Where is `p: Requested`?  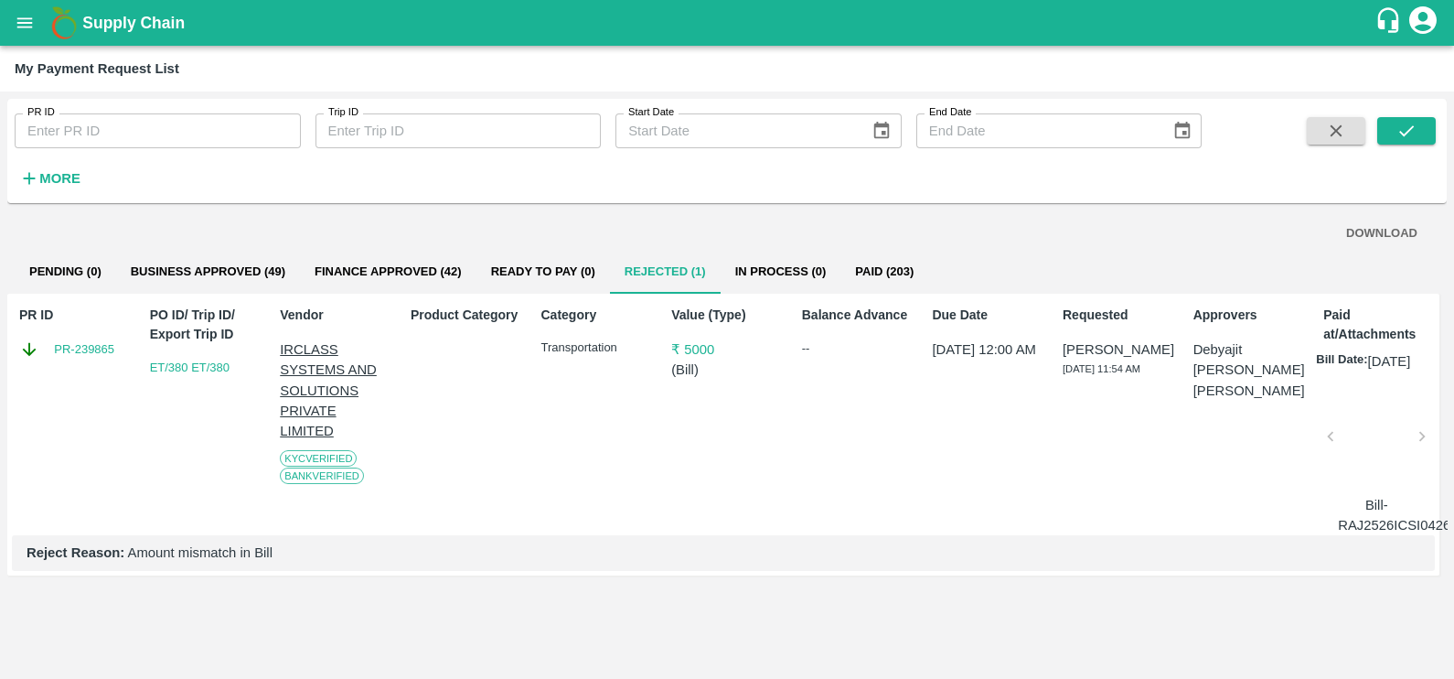 p: Requested is located at coordinates (1119, 315).